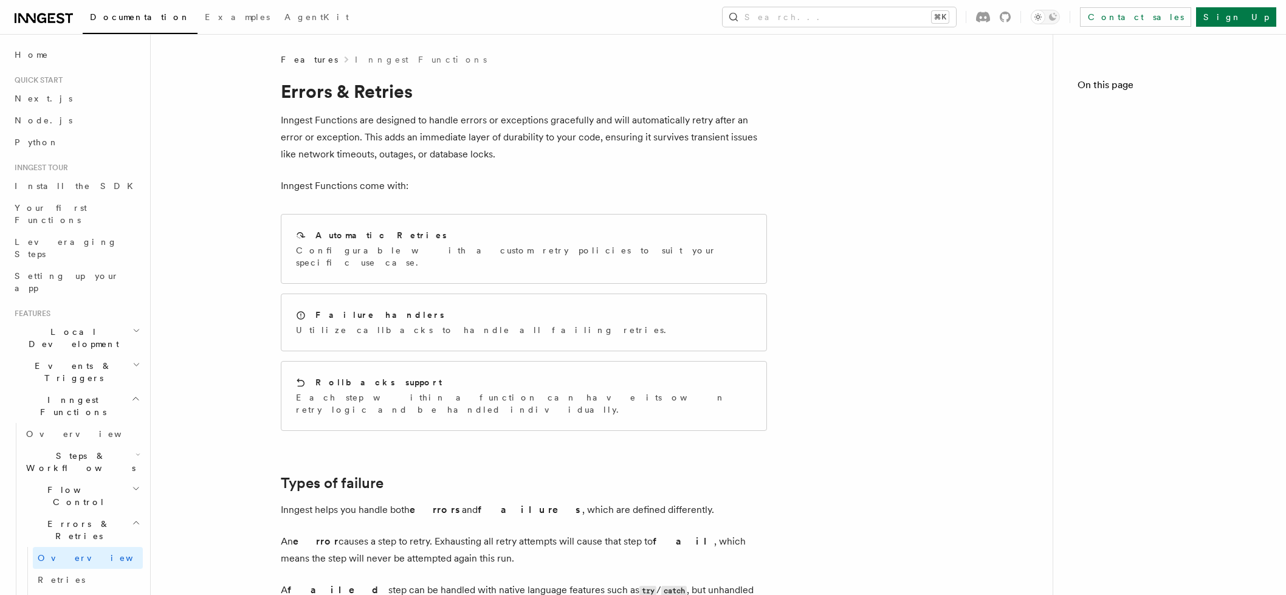 This screenshot has height=595, width=1286. What do you see at coordinates (76, 55) in the screenshot?
I see `a: Home` at bounding box center [76, 55].